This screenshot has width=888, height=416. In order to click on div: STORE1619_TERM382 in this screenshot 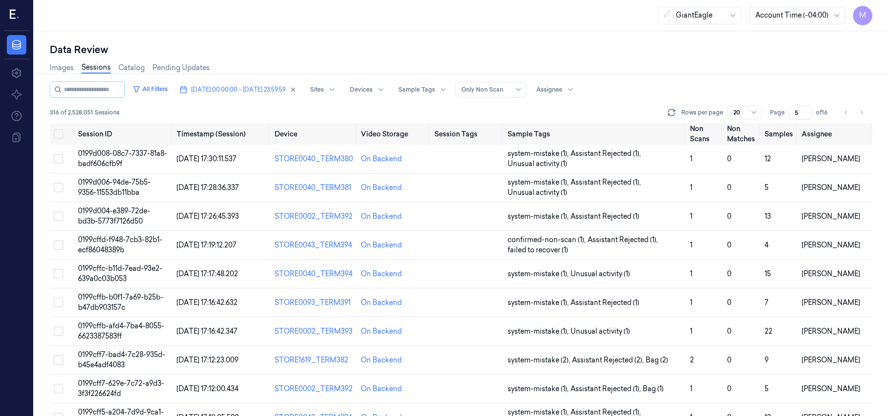, I will do `click(313, 360)`.